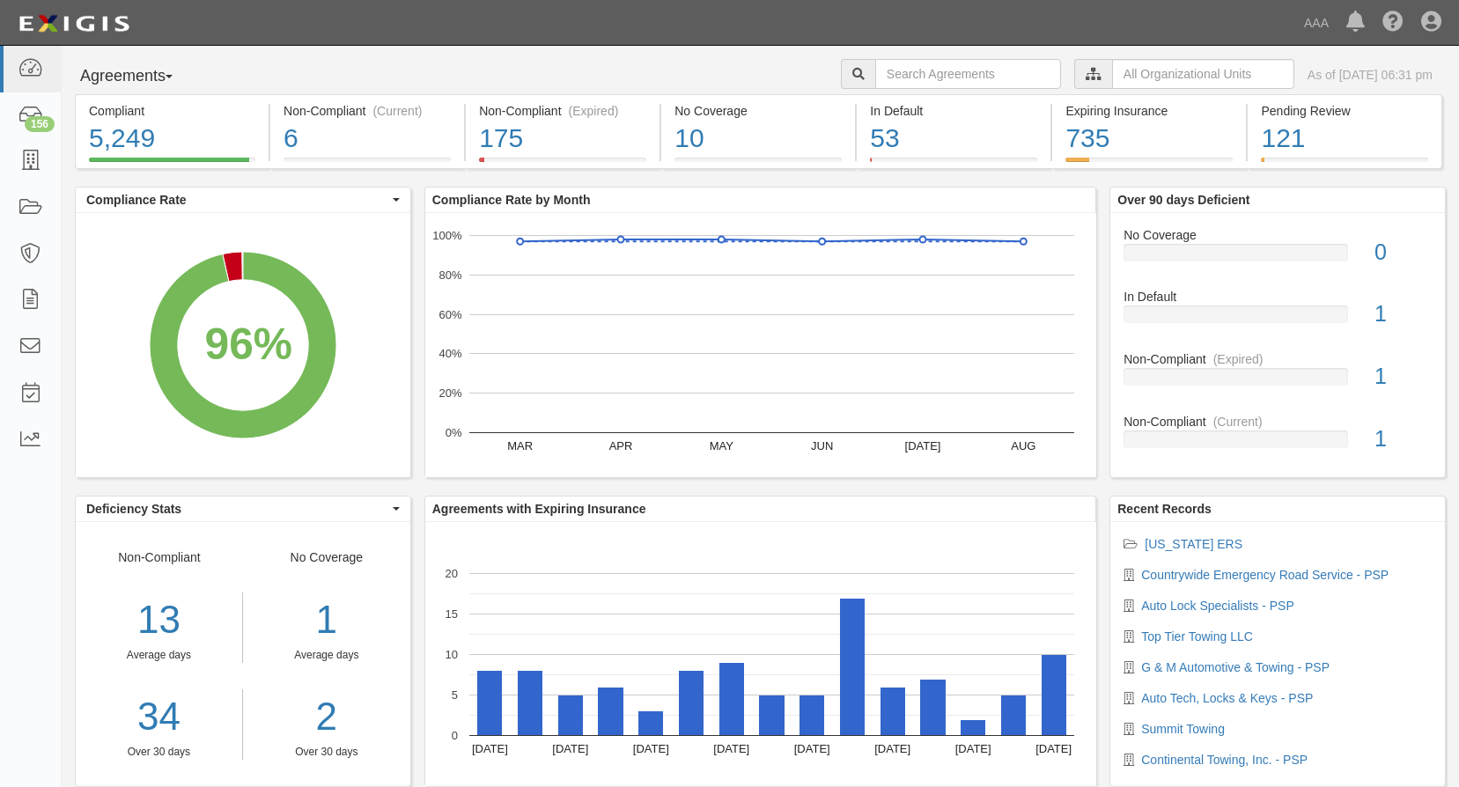 This screenshot has height=787, width=1459. What do you see at coordinates (1277, 319) in the screenshot?
I see `a: In Default1` at bounding box center [1277, 319].